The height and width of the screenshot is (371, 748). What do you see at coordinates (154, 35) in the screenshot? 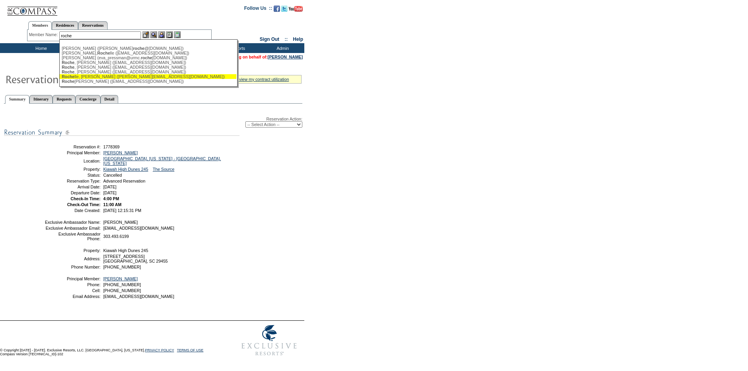
I see `img: View` at bounding box center [154, 35].